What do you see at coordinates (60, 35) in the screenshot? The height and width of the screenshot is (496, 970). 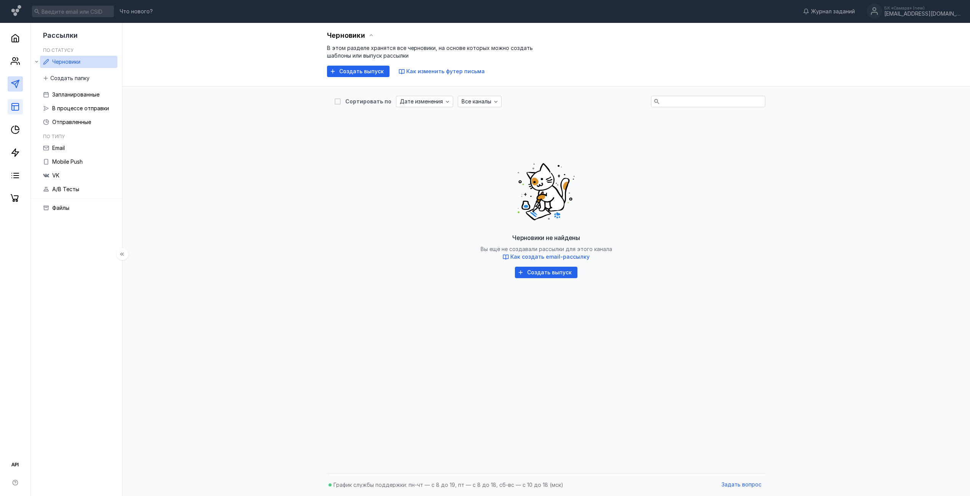 I see `span: Рассылки` at bounding box center [60, 35].